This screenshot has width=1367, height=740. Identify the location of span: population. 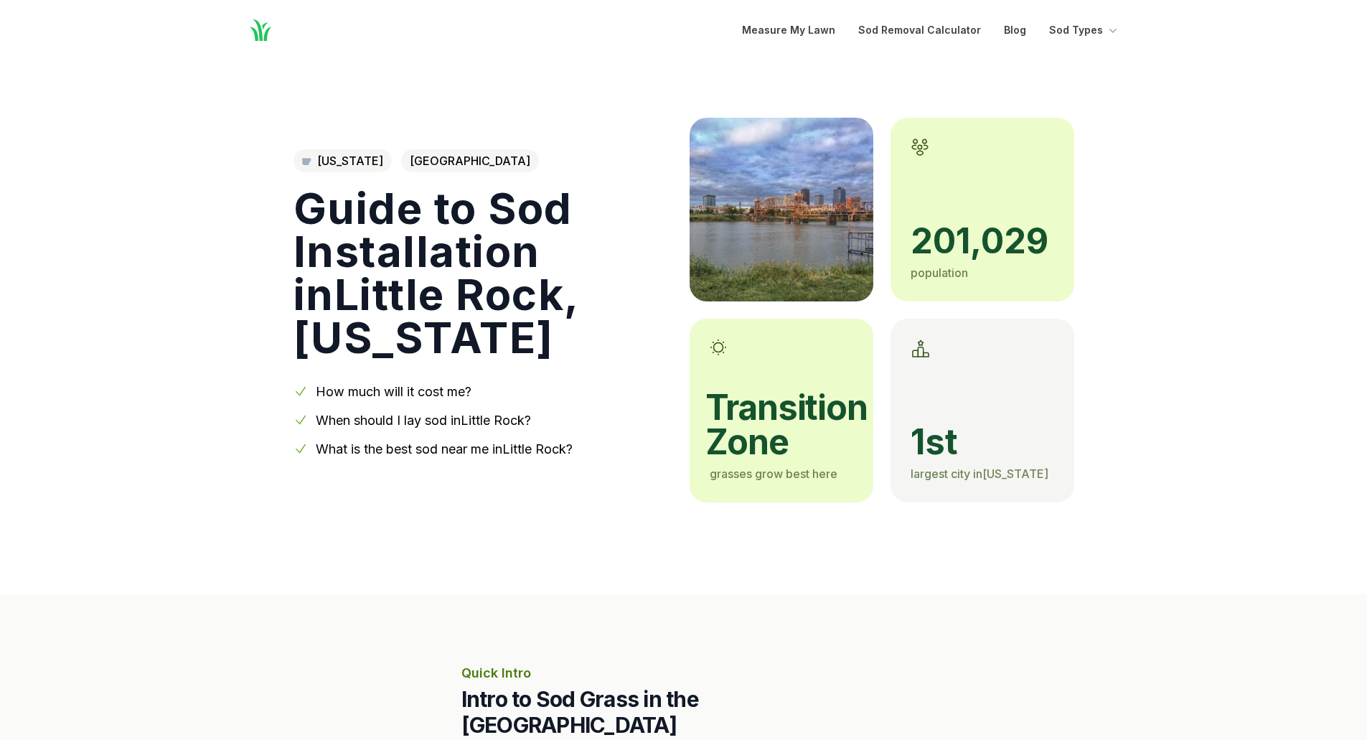
(940, 273).